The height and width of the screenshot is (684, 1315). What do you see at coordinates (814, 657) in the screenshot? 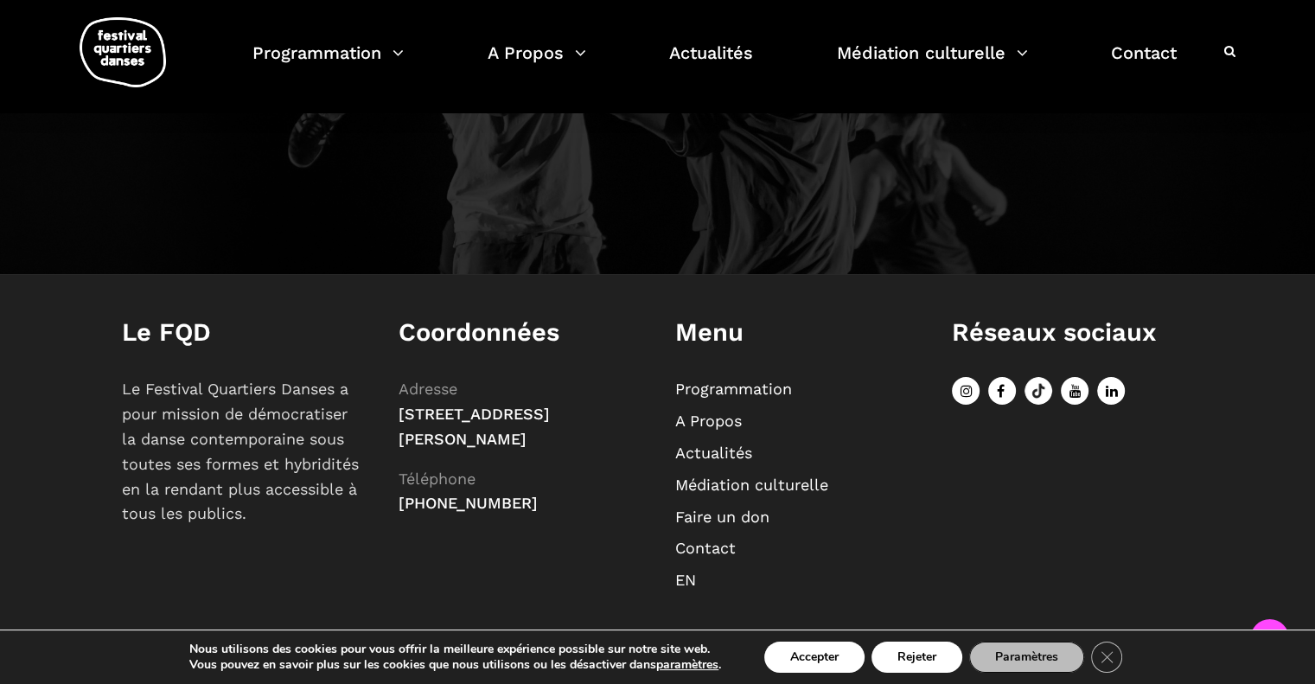
I see `button: Accepter` at bounding box center [814, 657].